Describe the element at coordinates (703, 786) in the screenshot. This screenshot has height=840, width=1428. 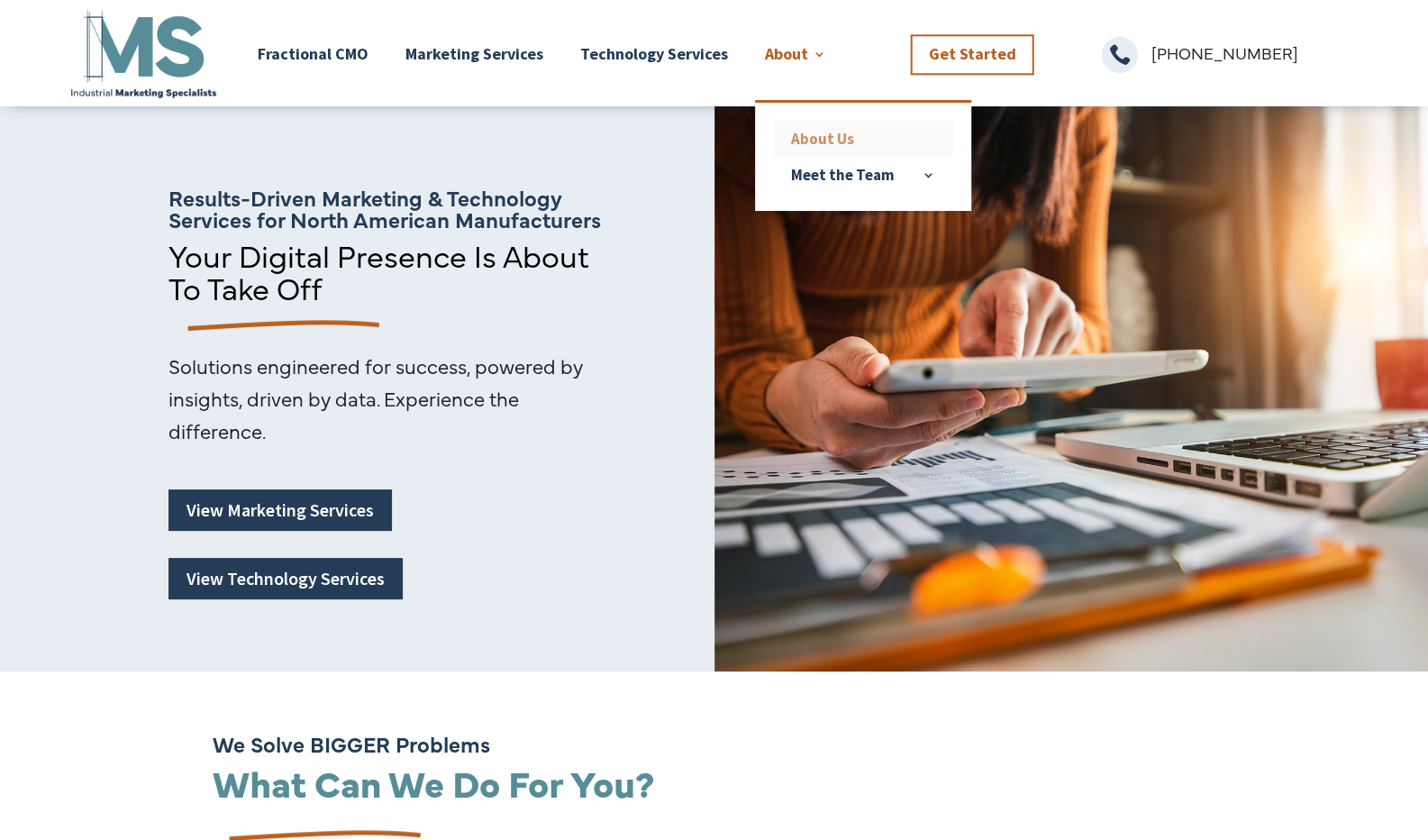
I see `h2: What Can We Do For You?` at that location.